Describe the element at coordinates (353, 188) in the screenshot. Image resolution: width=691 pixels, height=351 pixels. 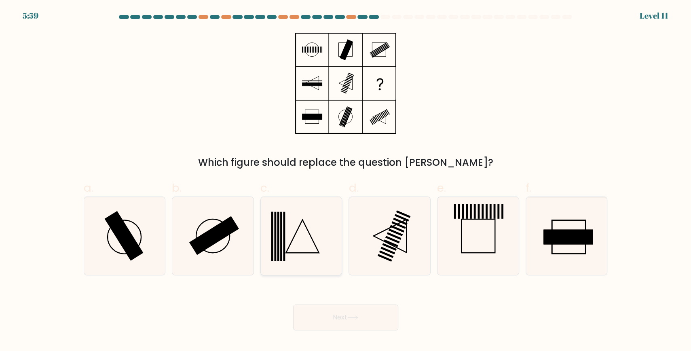
I see `span: d.` at that location.